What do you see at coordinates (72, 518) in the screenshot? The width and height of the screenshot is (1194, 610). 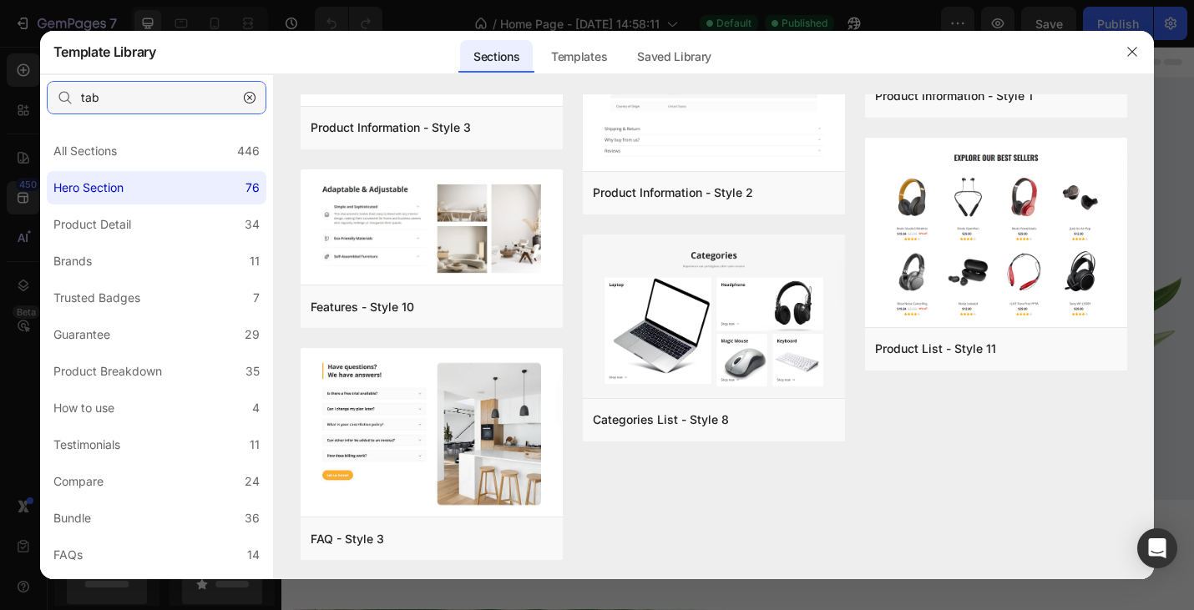 I see `div: Bundle` at bounding box center [72, 518].